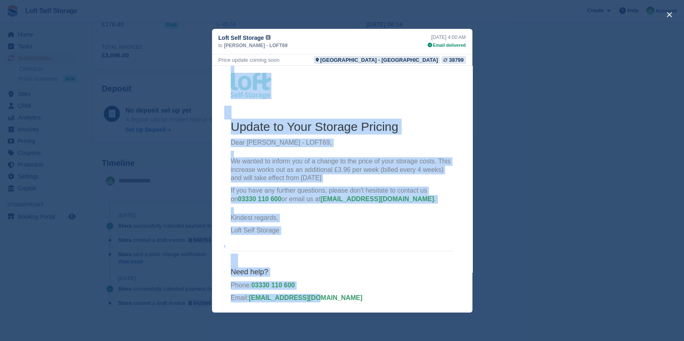  Describe the element at coordinates (249, 60) in the screenshot. I see `div: Price update coming soon` at that location.